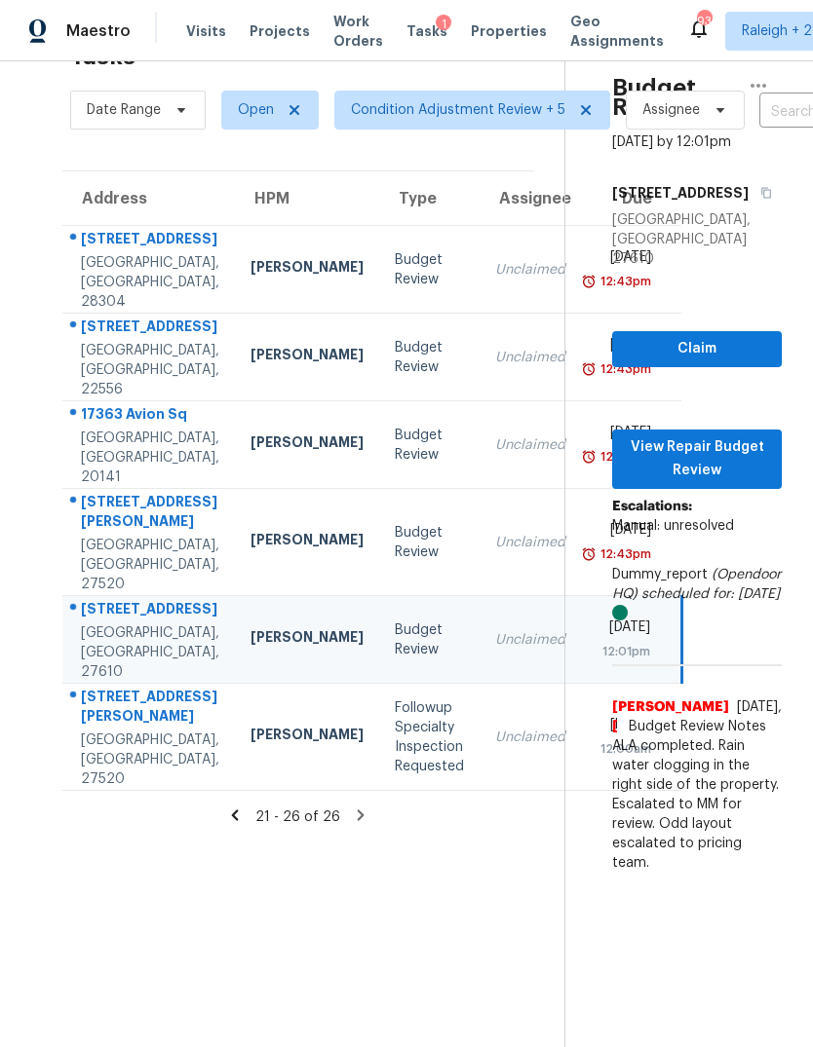  What do you see at coordinates (703, 21) in the screenshot?
I see `div: 93` at bounding box center [703, 21].